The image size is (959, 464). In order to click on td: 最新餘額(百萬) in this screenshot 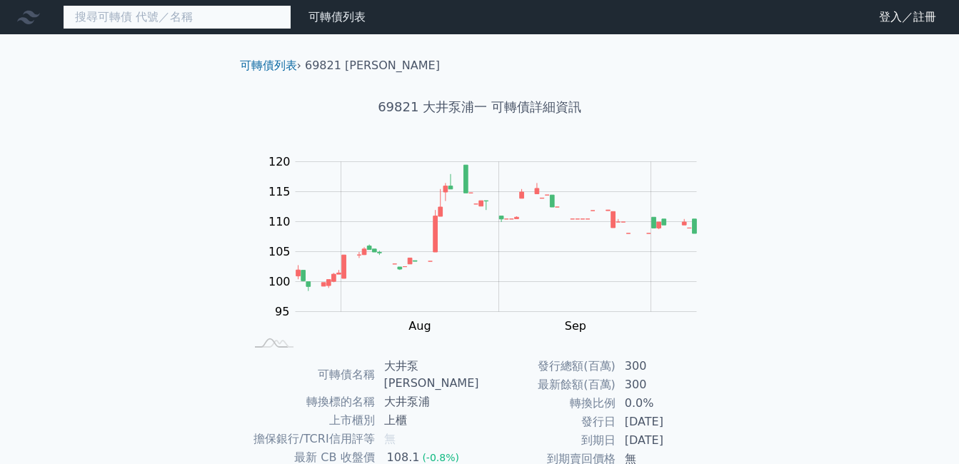, I will do `click(548, 385)`.